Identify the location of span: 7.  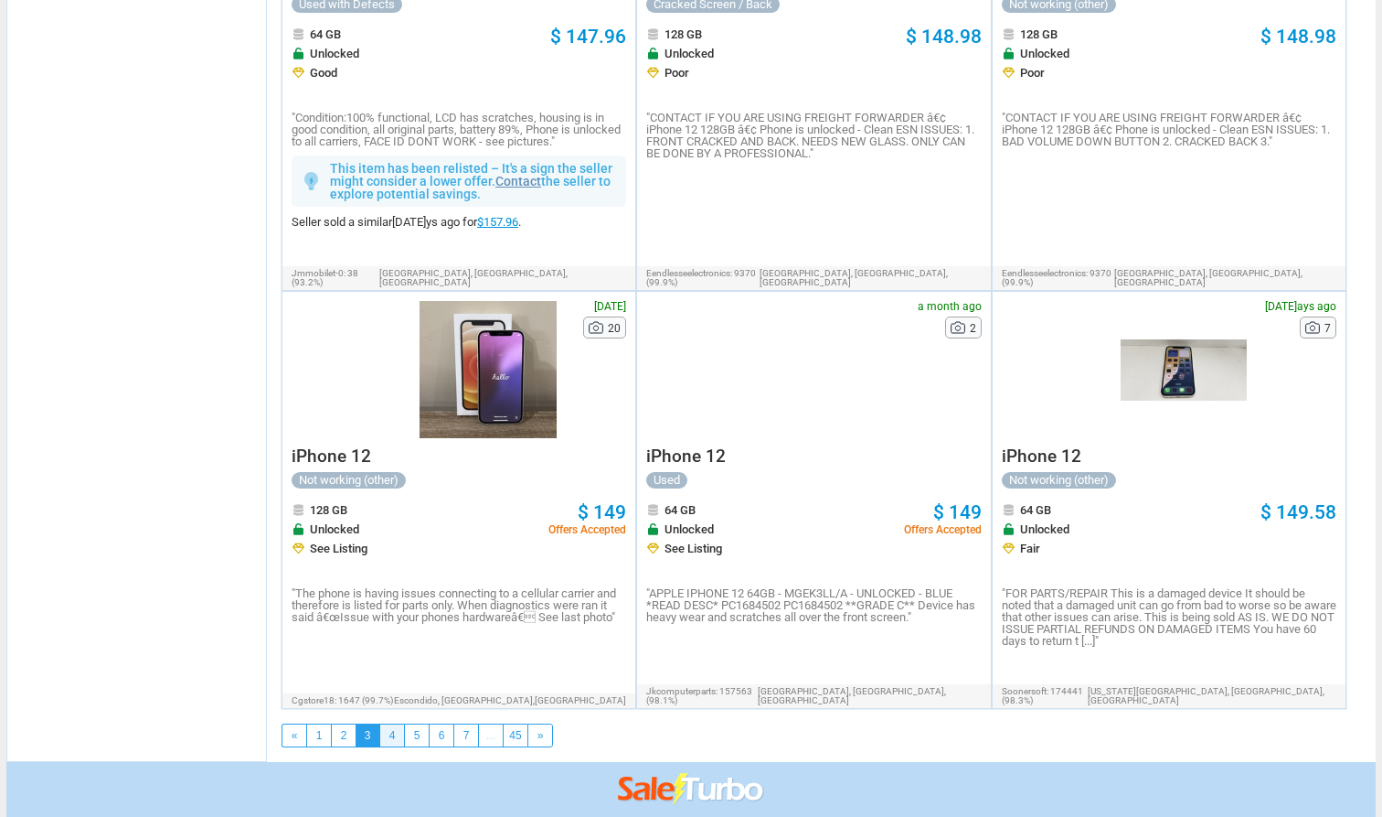
(1328, 328).